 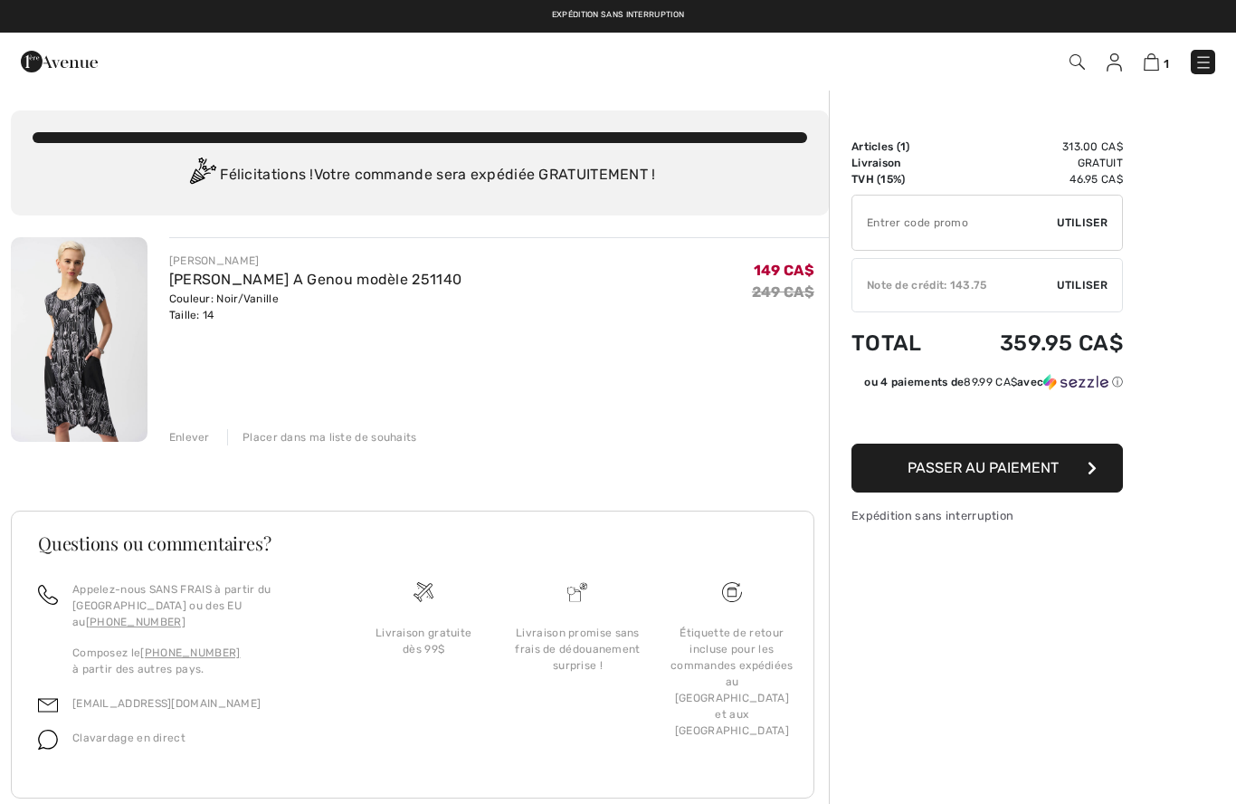 I want to click on img: email, so click(x=48, y=705).